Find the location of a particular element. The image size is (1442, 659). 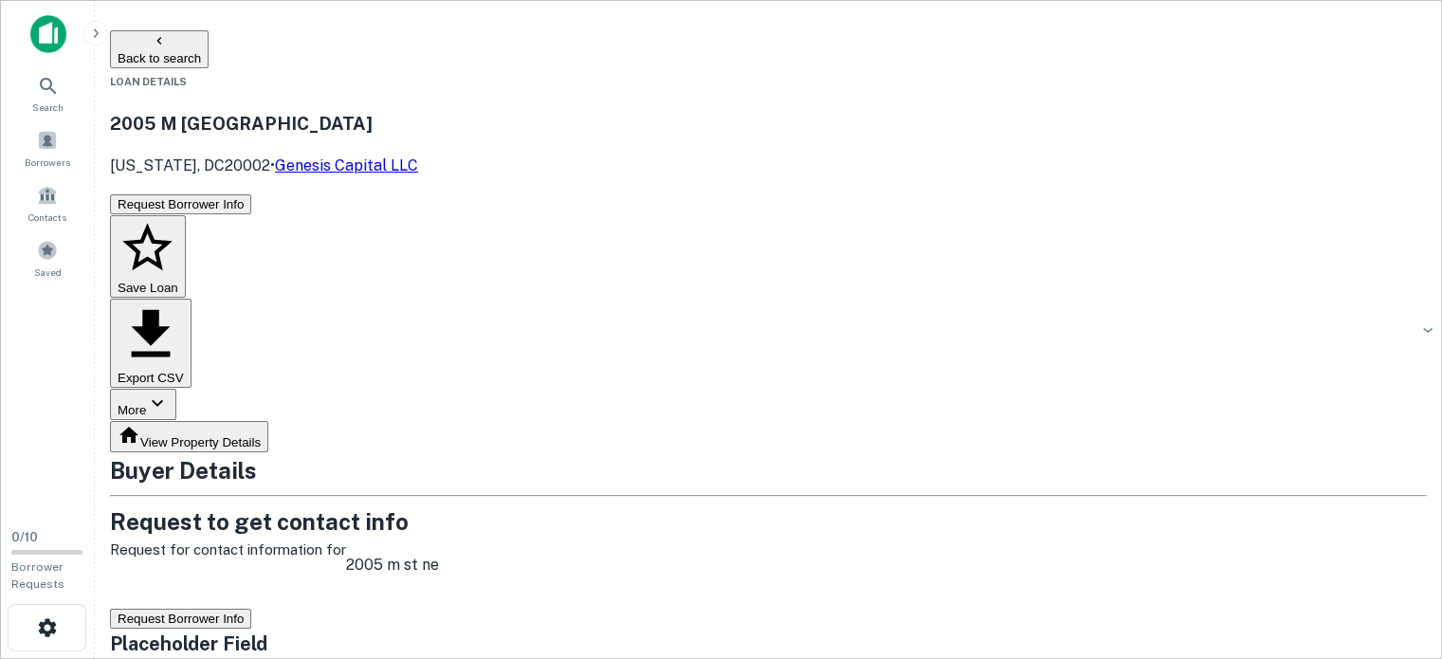

h4: Request to get contact info is located at coordinates (768, 521).